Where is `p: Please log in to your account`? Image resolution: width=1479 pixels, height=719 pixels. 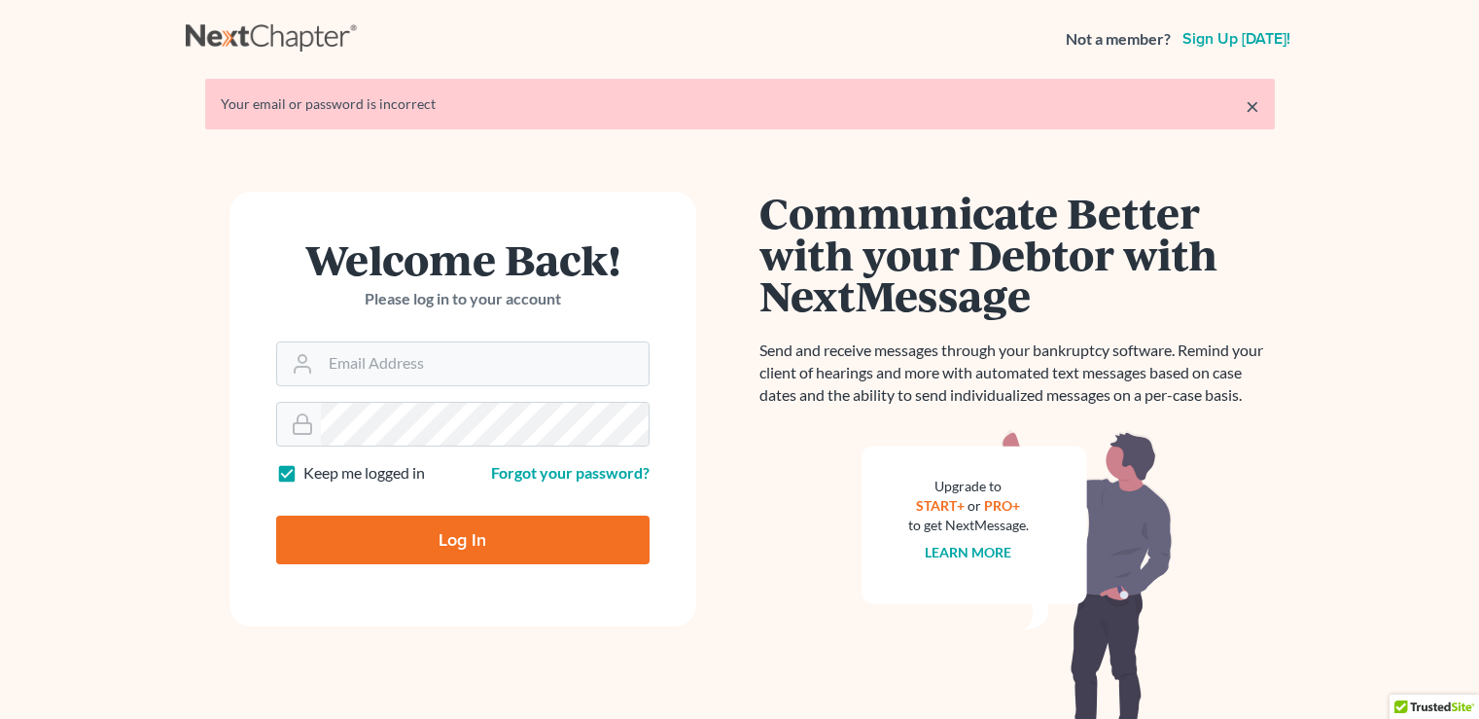 p: Please log in to your account is located at coordinates (463, 299).